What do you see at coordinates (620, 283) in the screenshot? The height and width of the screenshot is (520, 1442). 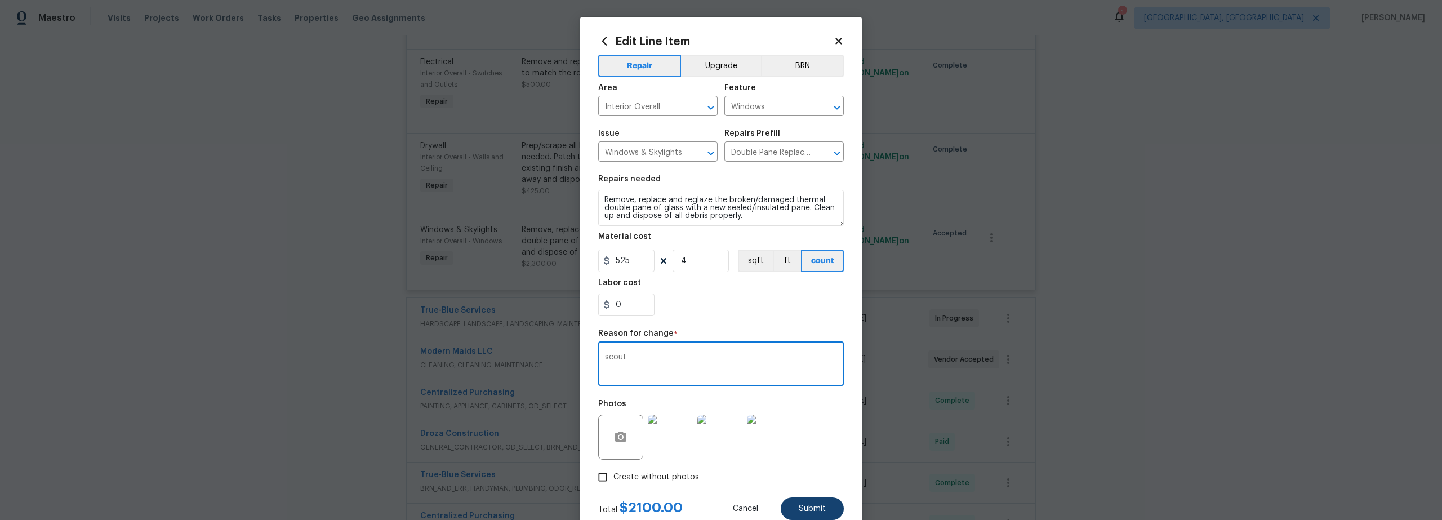 I see `h5: Labor cost` at bounding box center [620, 283].